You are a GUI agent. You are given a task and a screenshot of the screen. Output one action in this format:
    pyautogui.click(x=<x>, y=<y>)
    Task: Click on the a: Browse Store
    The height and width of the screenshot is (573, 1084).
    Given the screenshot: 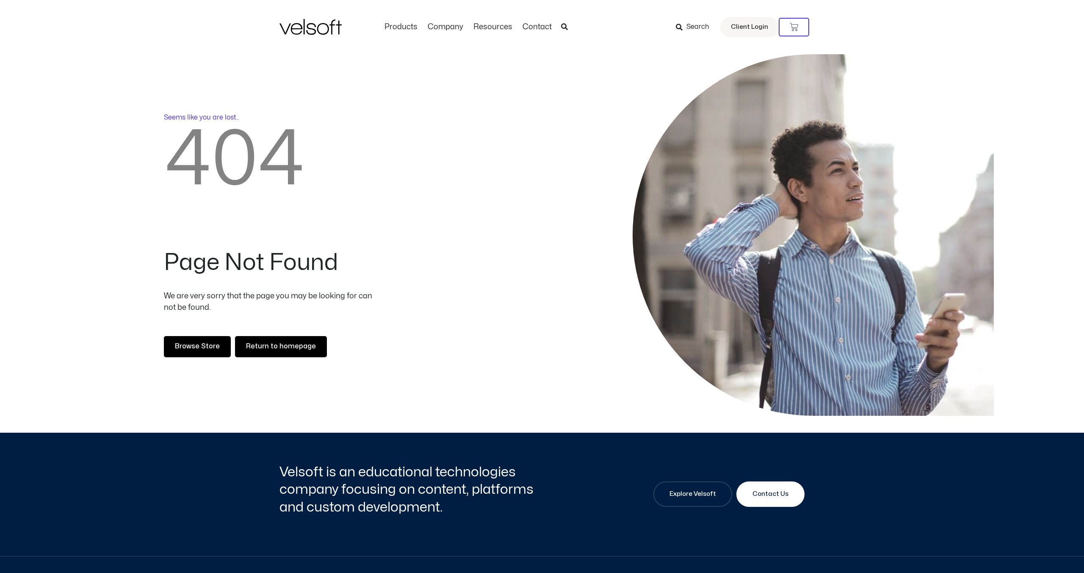 What is the action you would take?
    pyautogui.click(x=197, y=346)
    